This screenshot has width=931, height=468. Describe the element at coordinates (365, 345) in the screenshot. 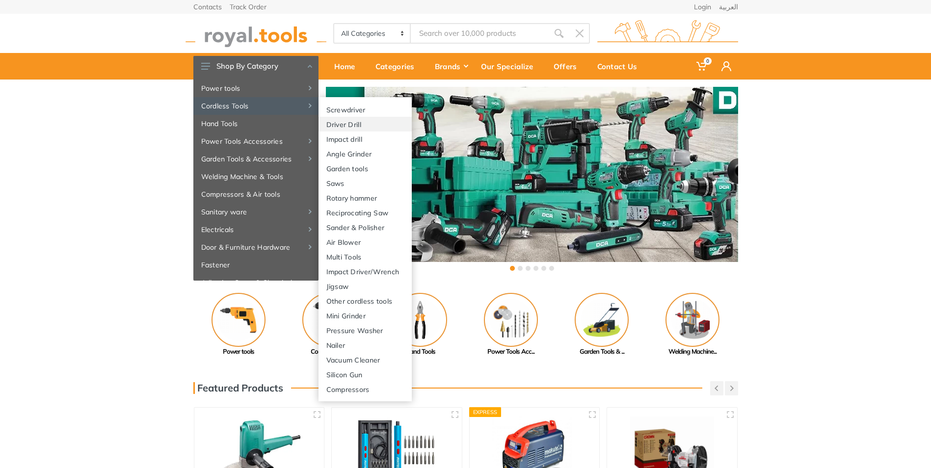

I see `a: Nailer` at that location.